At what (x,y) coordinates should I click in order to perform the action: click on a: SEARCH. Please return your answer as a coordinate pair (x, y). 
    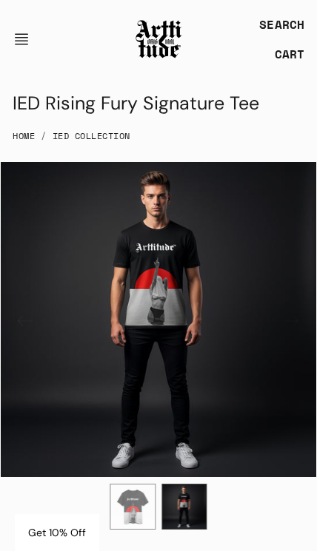
    Looking at the image, I should click on (275, 24).